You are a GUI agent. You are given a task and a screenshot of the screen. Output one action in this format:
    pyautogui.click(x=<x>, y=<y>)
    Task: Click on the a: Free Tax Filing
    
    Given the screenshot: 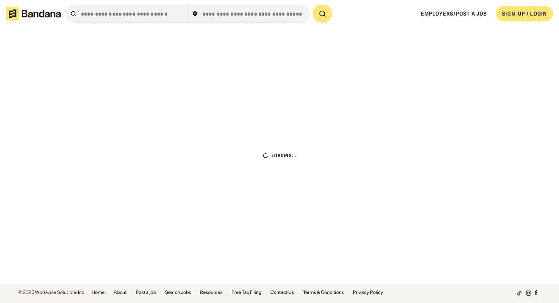 What is the action you would take?
    pyautogui.click(x=246, y=293)
    